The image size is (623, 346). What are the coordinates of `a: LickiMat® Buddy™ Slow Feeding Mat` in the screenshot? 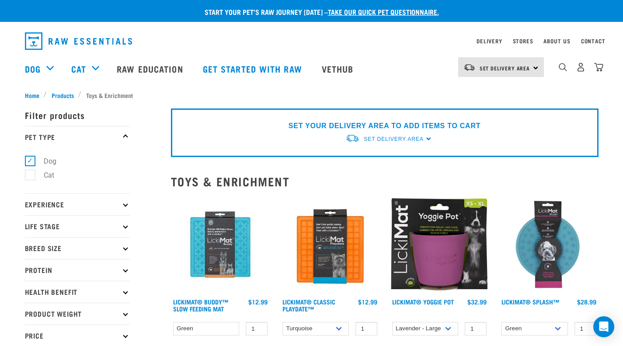 It's located at (201, 305).